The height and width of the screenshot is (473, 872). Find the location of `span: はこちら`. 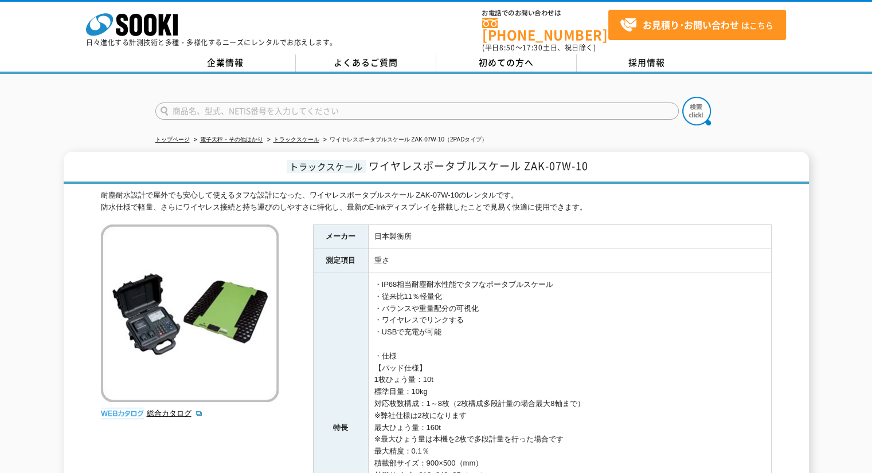

span: はこちら is located at coordinates (696, 25).